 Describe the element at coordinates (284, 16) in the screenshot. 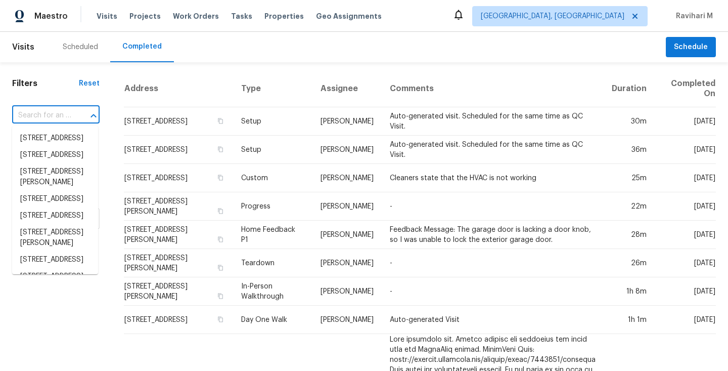

I see `span: Properties` at that location.